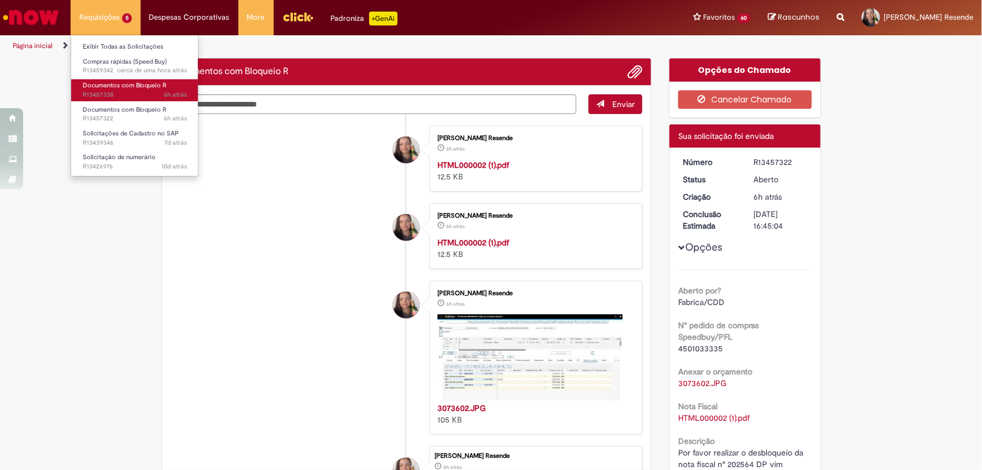 The height and width of the screenshot is (470, 982). I want to click on img: click_logo_yellow_360x200.png, so click(298, 17).